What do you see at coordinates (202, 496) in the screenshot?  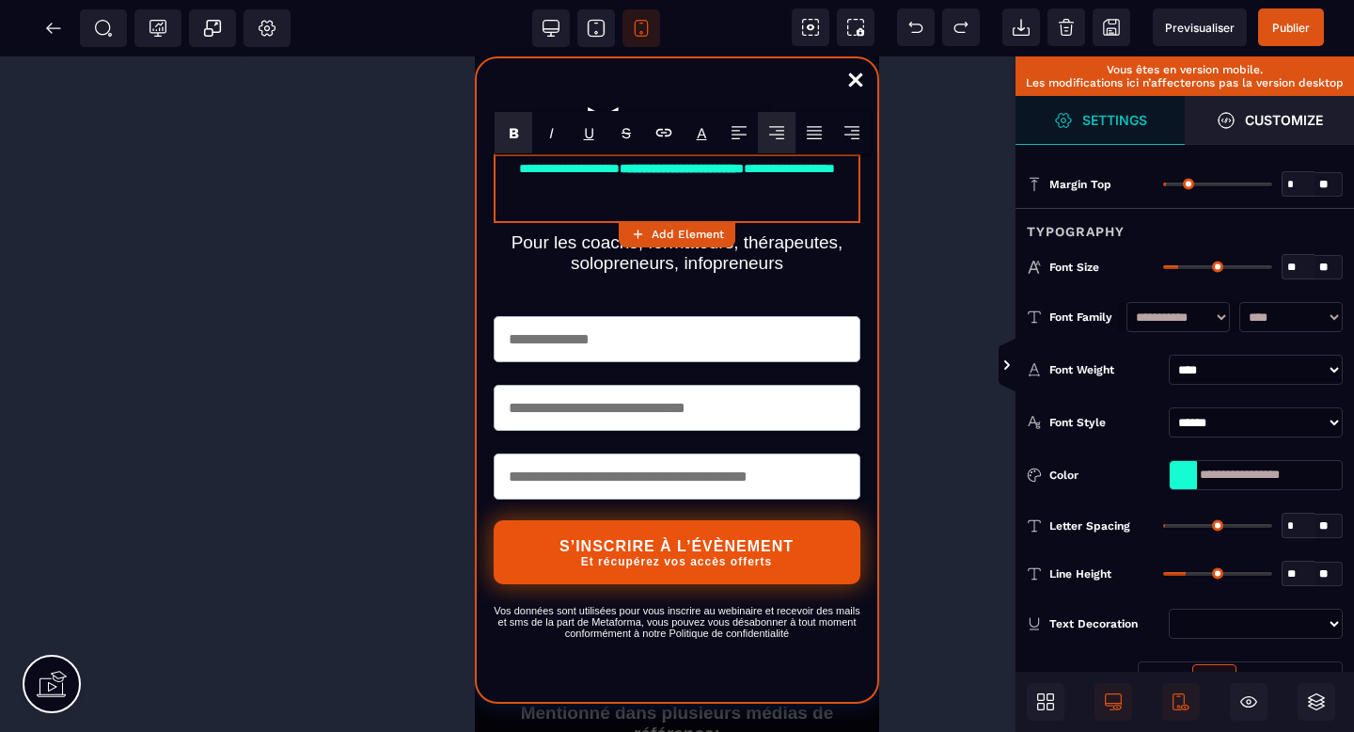 I see `button: S’INSCRIRE À L’ÉVÈNEMENTEt récupérez vos accès offerts` at bounding box center [202, 496].